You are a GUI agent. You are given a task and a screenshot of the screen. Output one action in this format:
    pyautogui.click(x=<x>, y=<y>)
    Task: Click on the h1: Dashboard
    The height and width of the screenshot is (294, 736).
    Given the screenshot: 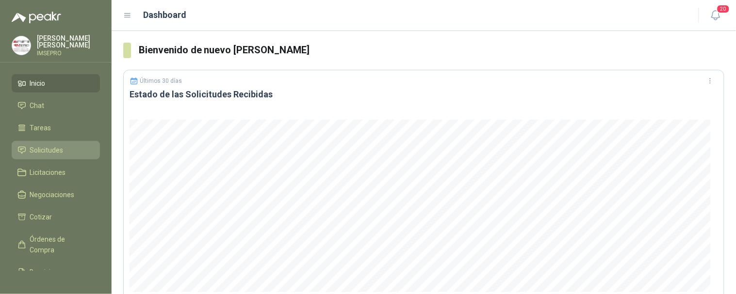 What is the action you would take?
    pyautogui.click(x=165, y=15)
    